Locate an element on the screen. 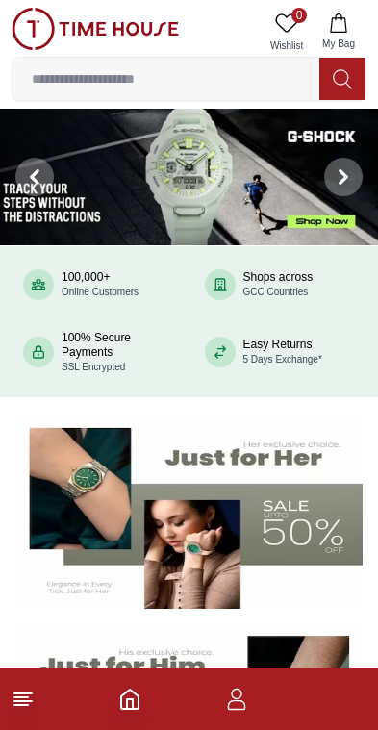 Image resolution: width=378 pixels, height=730 pixels. a: 0Wishlist is located at coordinates (286, 32).